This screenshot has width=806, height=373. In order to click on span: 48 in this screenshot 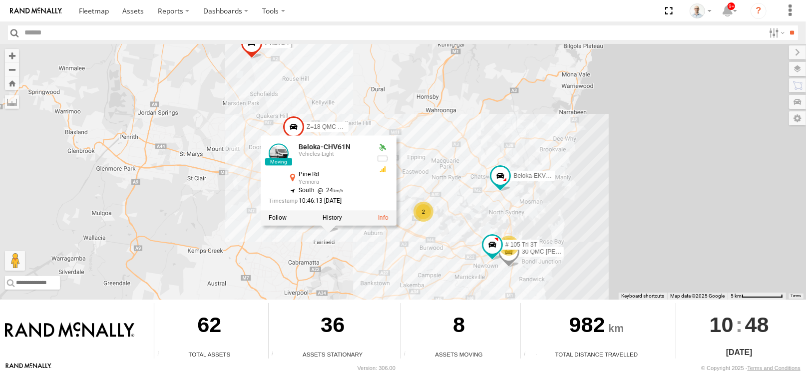, I will do `click(757, 325)`.